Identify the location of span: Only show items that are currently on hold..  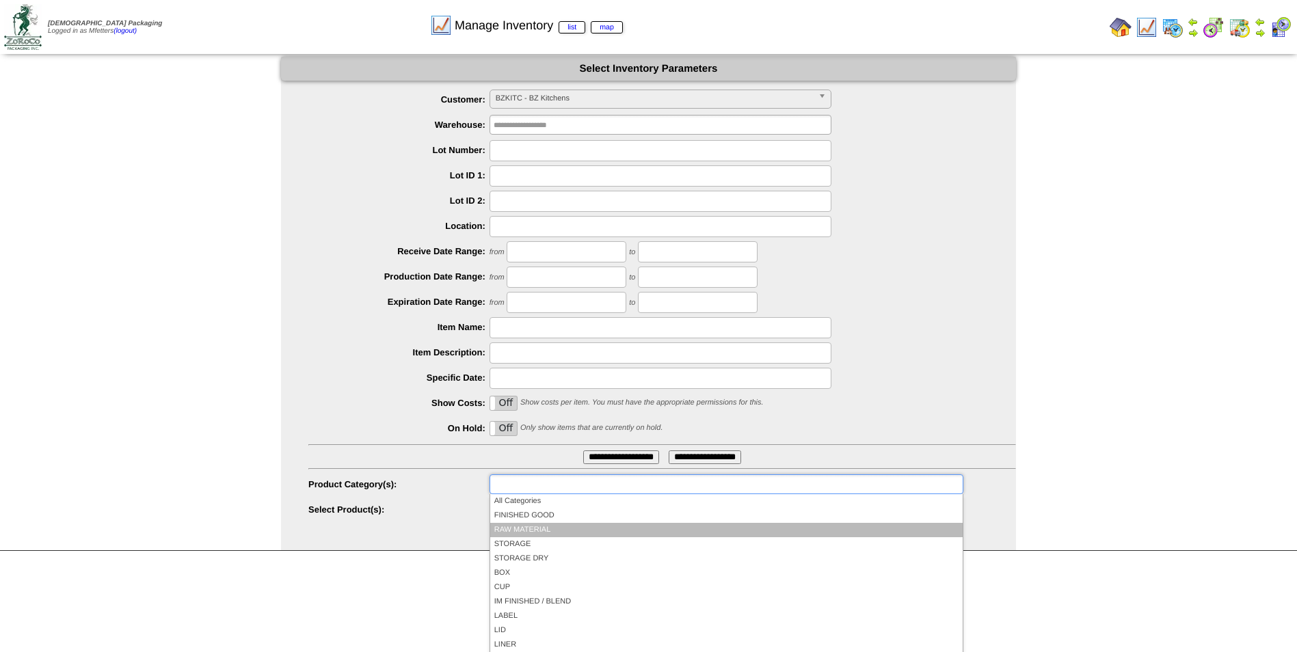
(592, 428).